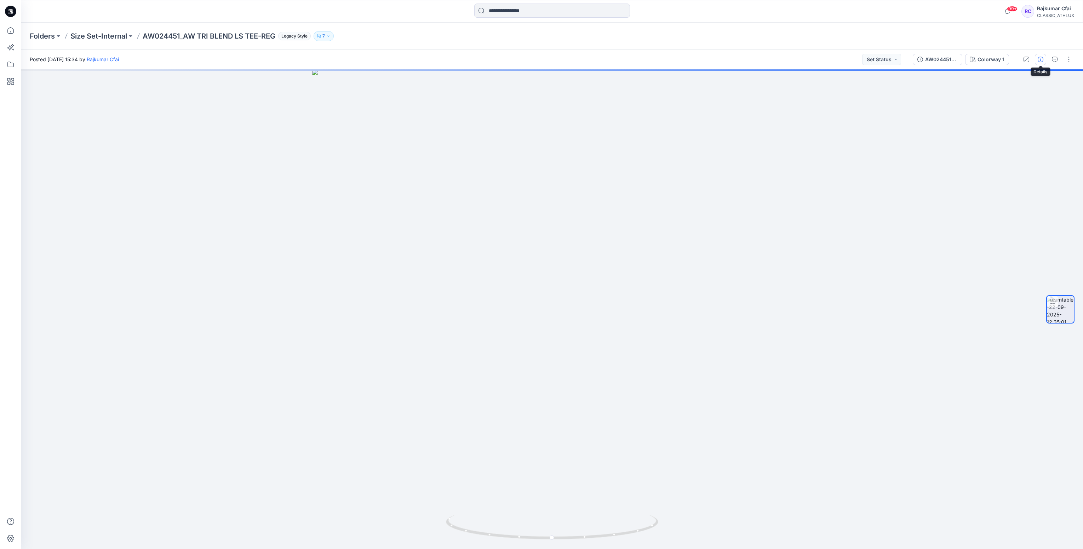  What do you see at coordinates (103, 59) in the screenshot?
I see `a: Rajkumar Cfai` at bounding box center [103, 59].